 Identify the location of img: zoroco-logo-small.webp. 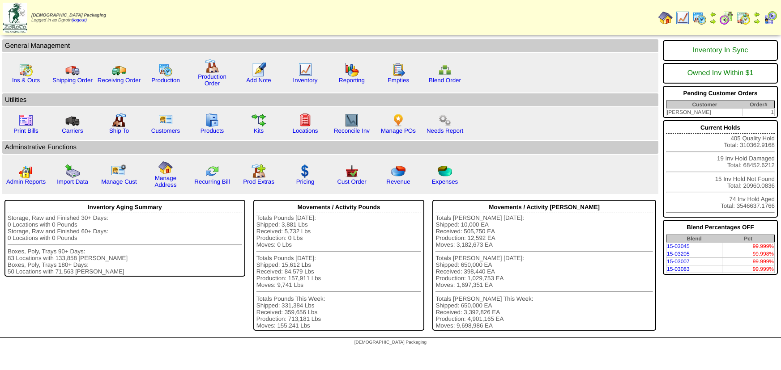
(15, 17).